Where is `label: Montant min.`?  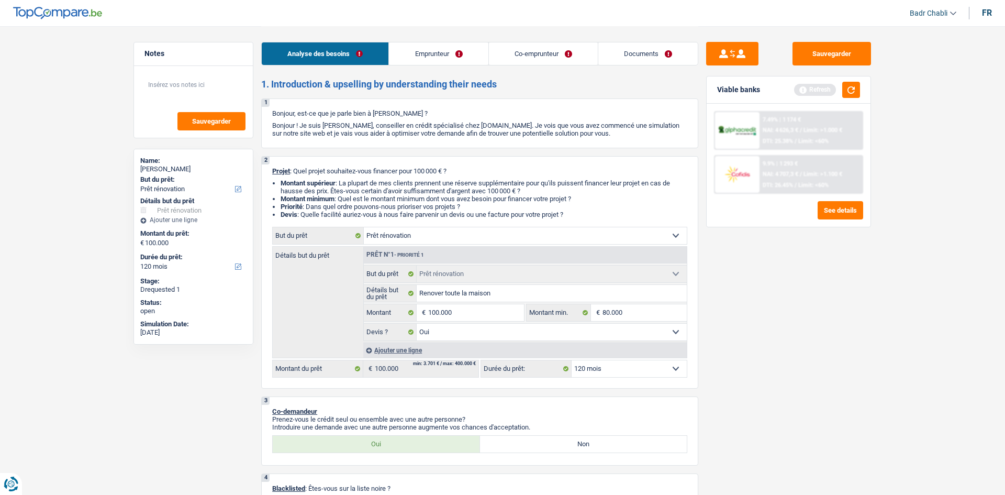
label: Montant min. is located at coordinates (558, 312).